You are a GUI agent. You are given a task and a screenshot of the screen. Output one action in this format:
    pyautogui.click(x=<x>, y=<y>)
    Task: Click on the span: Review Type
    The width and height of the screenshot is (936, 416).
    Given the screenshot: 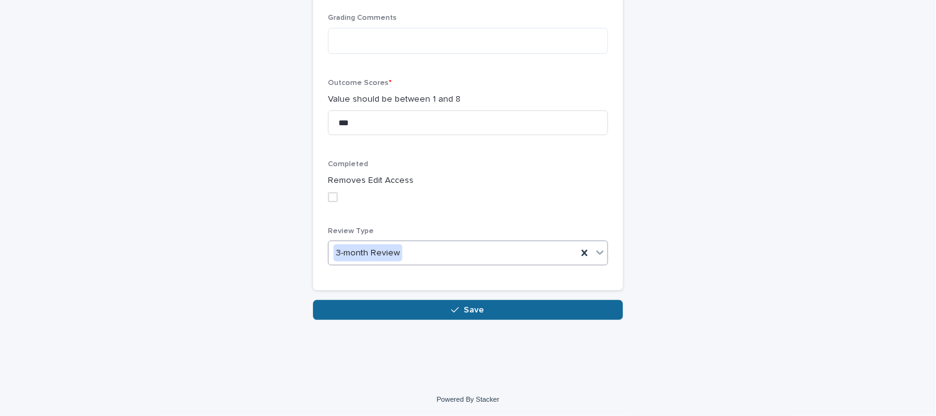 What is the action you would take?
    pyautogui.click(x=351, y=231)
    